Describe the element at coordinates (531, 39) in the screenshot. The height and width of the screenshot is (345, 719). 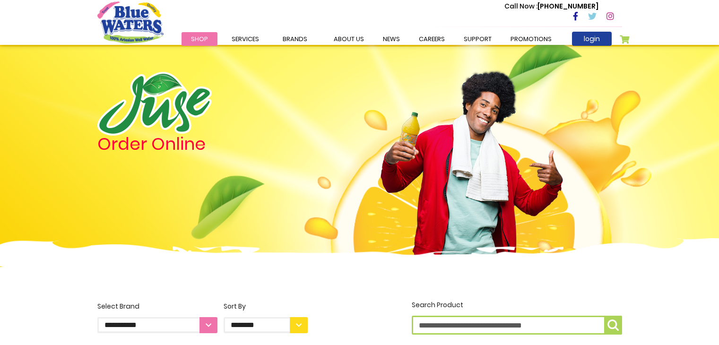
I see `a: Promotions` at that location.